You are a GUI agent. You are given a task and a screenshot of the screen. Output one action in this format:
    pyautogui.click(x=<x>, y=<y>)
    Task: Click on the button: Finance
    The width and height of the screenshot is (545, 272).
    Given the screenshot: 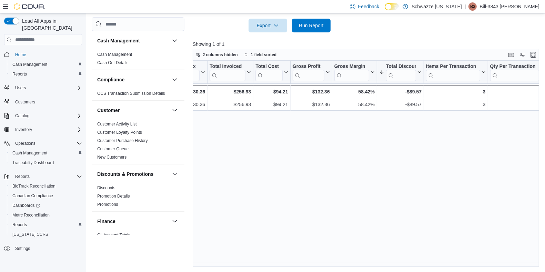 What is the action you would take?
    pyautogui.click(x=133, y=221)
    